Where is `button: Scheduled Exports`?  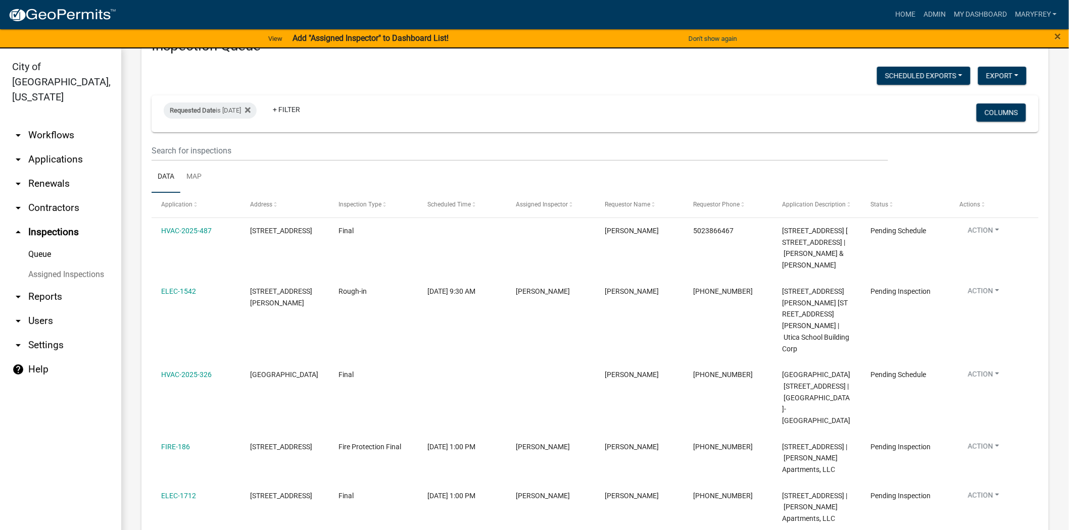 button: Scheduled Exports is located at coordinates (923, 76).